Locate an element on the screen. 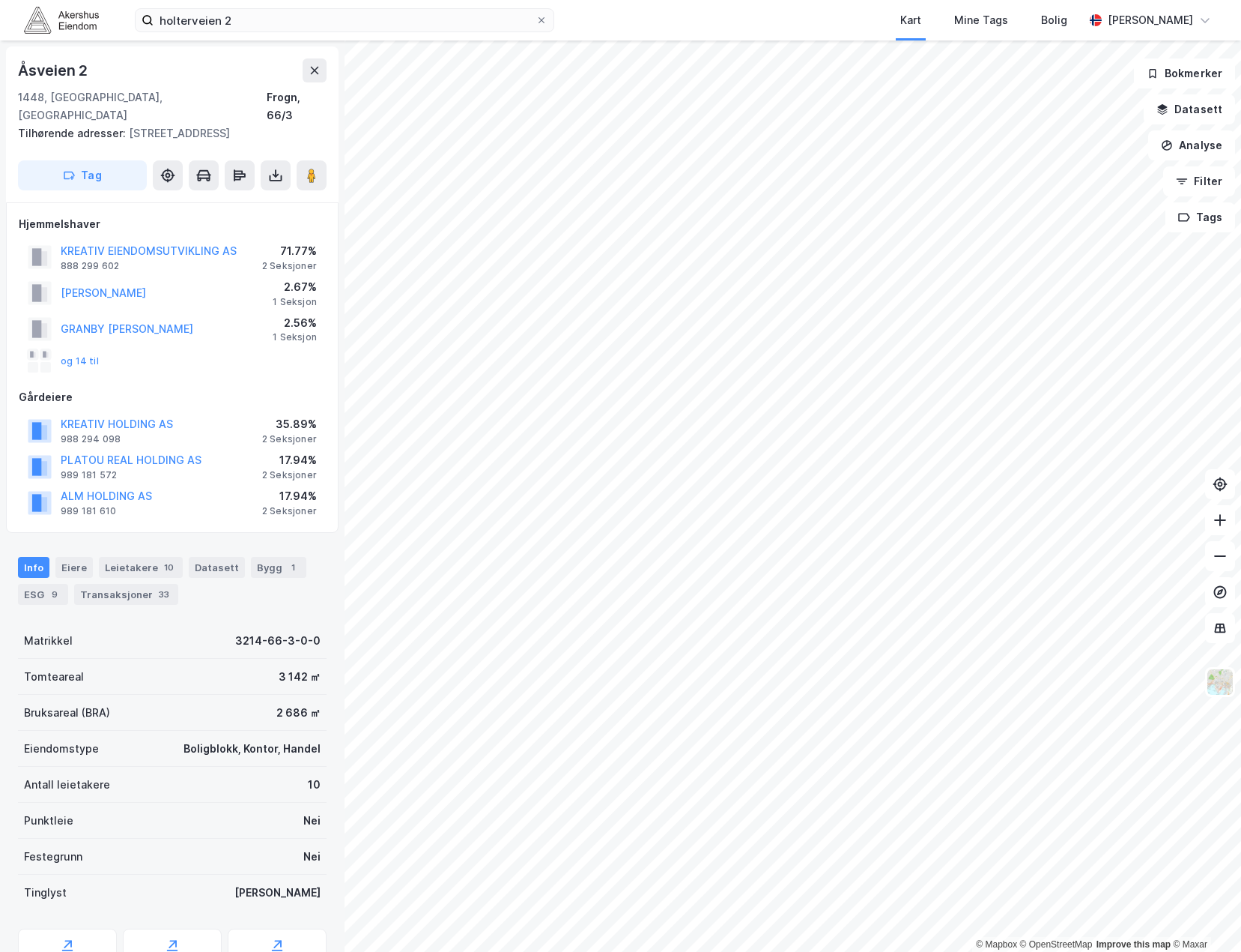 Image resolution: width=1241 pixels, height=952 pixels. div: 888 299 602 is located at coordinates (90, 266).